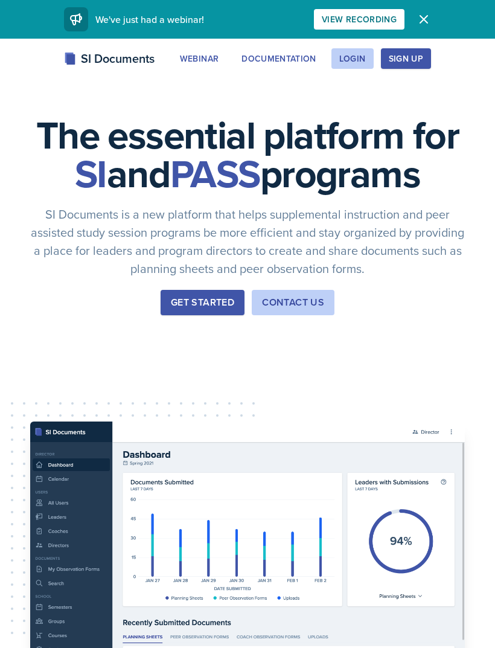  Describe the element at coordinates (359, 19) in the screenshot. I see `button: View Recording` at that location.